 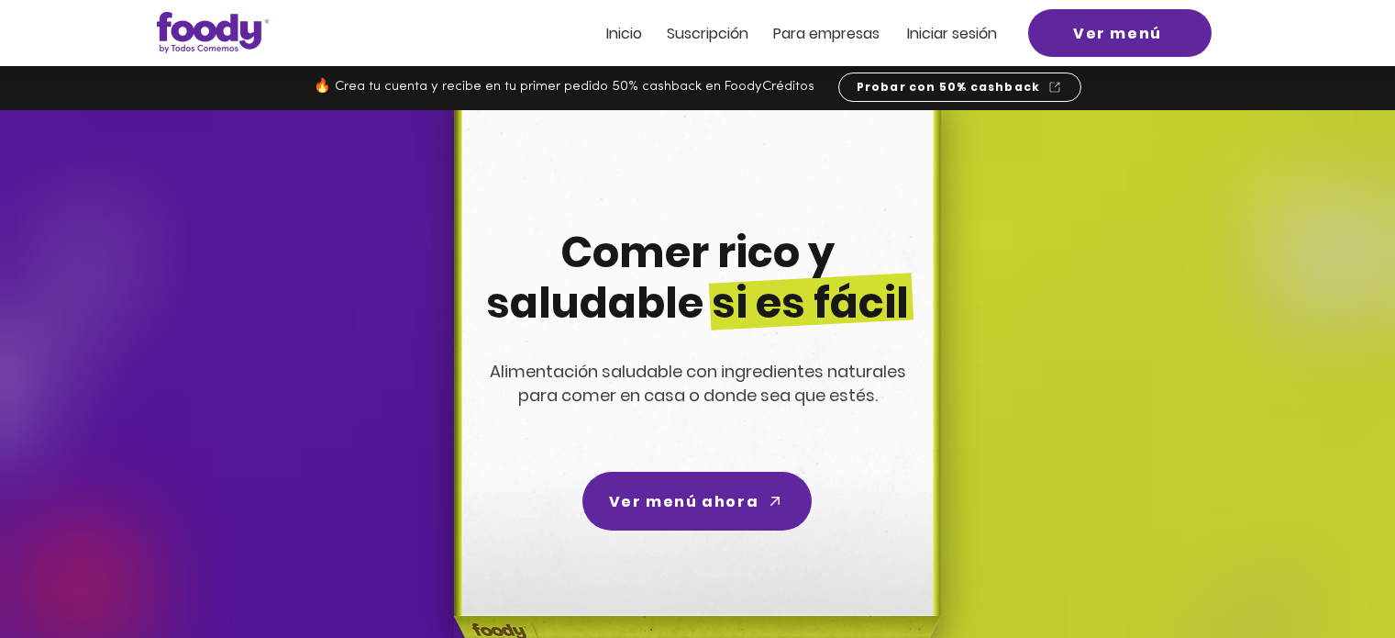 What do you see at coordinates (1117, 33) in the screenshot?
I see `span: Ver menú` at bounding box center [1117, 33].